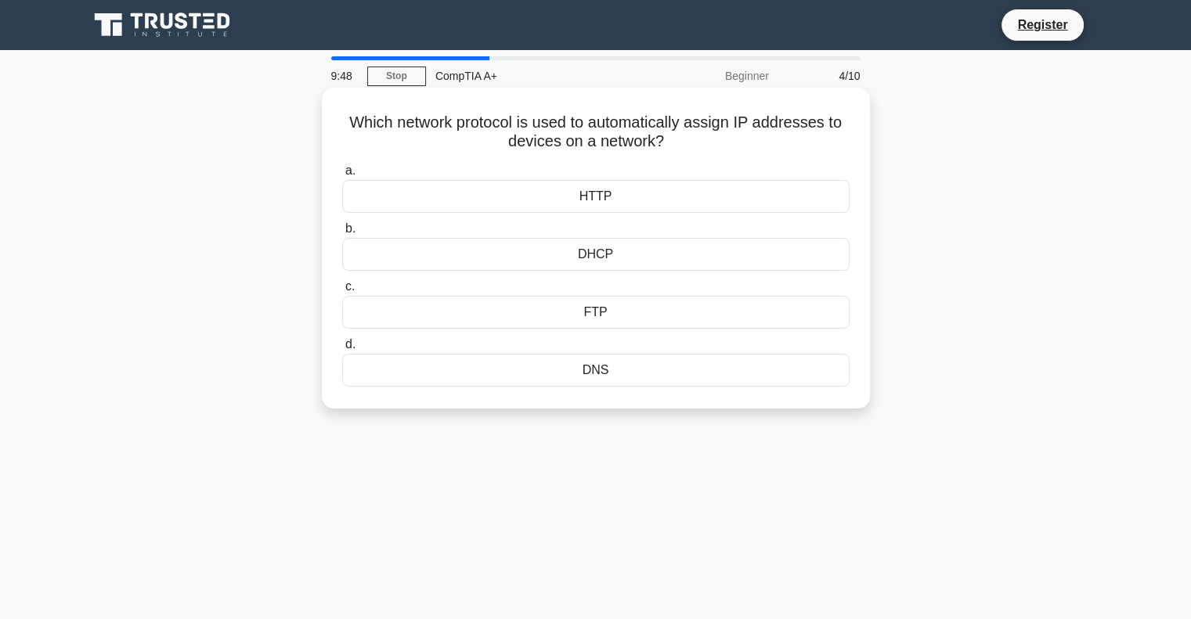  Describe the element at coordinates (533, 76) in the screenshot. I see `div: CompTIA A+` at that location.